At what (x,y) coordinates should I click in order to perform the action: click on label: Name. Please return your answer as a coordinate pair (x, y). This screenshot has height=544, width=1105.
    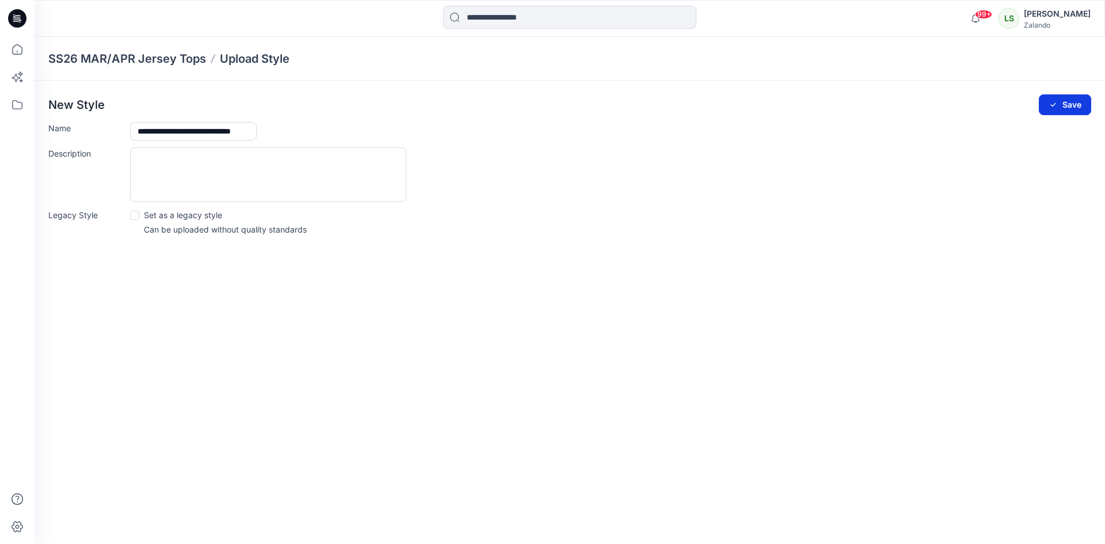
    Looking at the image, I should click on (86, 128).